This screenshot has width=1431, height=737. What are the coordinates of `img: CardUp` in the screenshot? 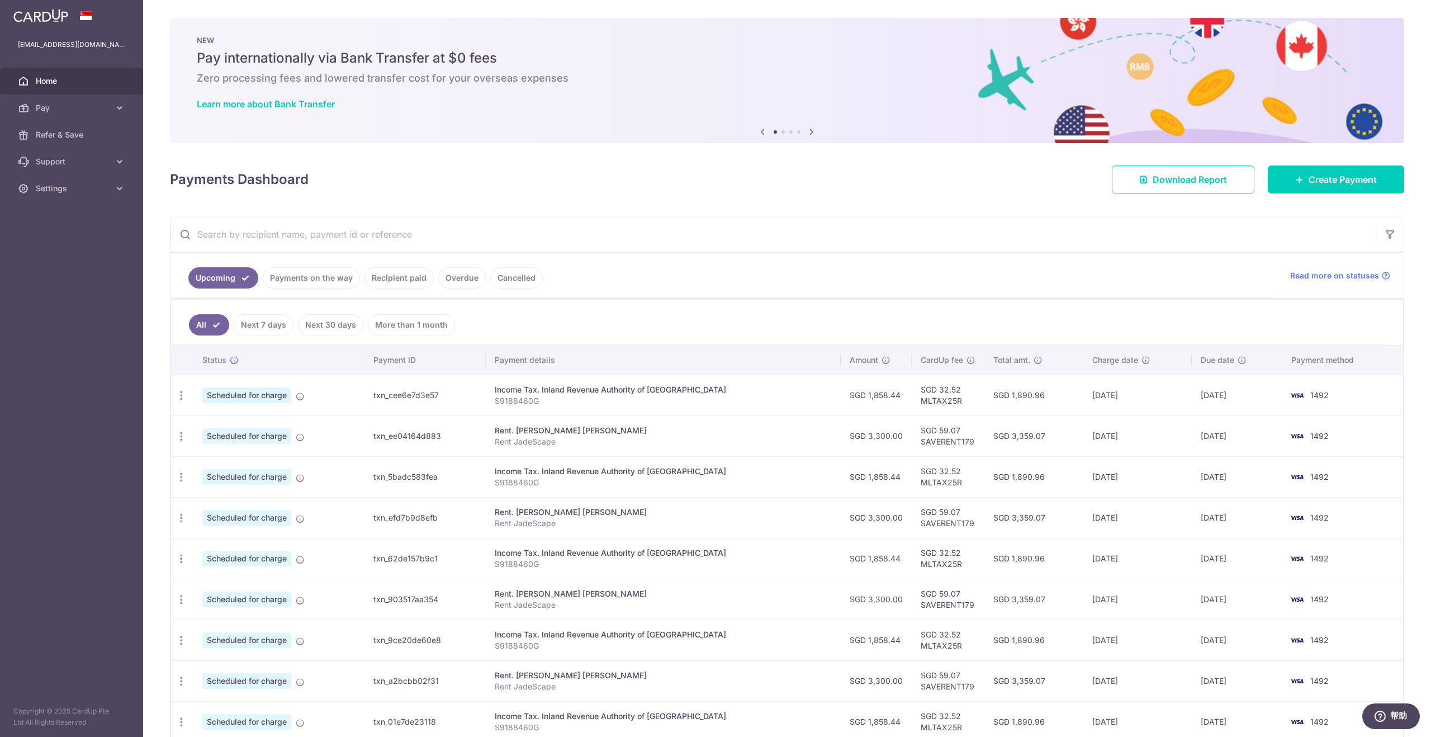 It's located at (41, 16).